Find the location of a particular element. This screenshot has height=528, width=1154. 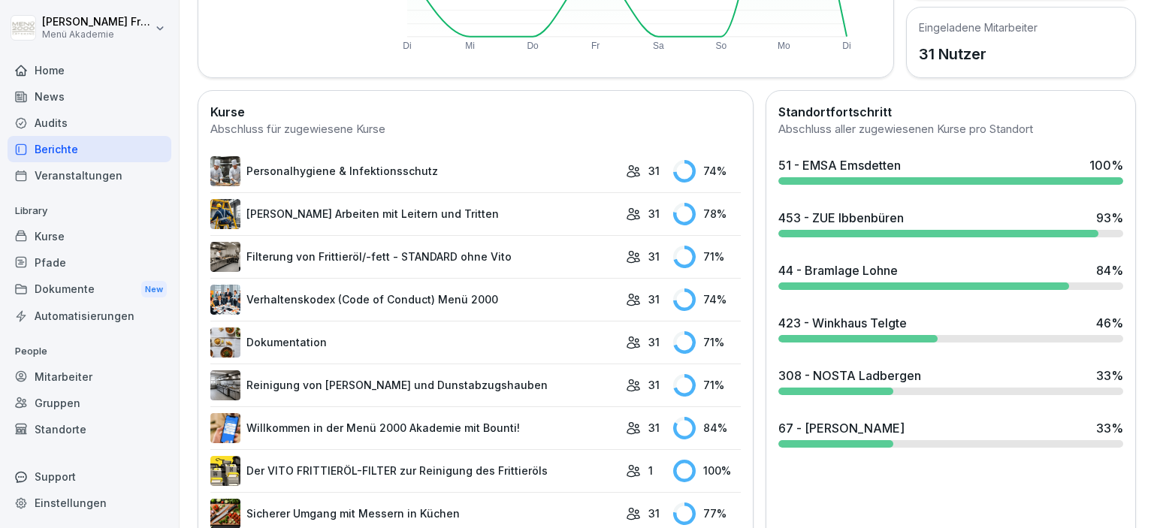

img: v7bxruicv7vvt4ltkcopmkzf.png is located at coordinates (225, 214).